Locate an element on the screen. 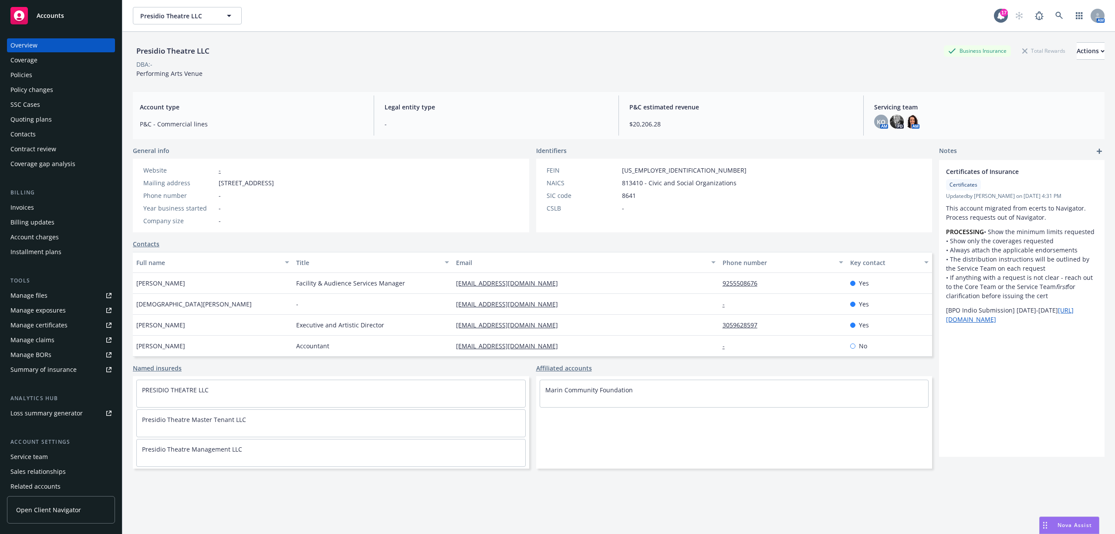 Image resolution: width=1115 pixels, height=534 pixels. a: Installment plans is located at coordinates (61, 252).